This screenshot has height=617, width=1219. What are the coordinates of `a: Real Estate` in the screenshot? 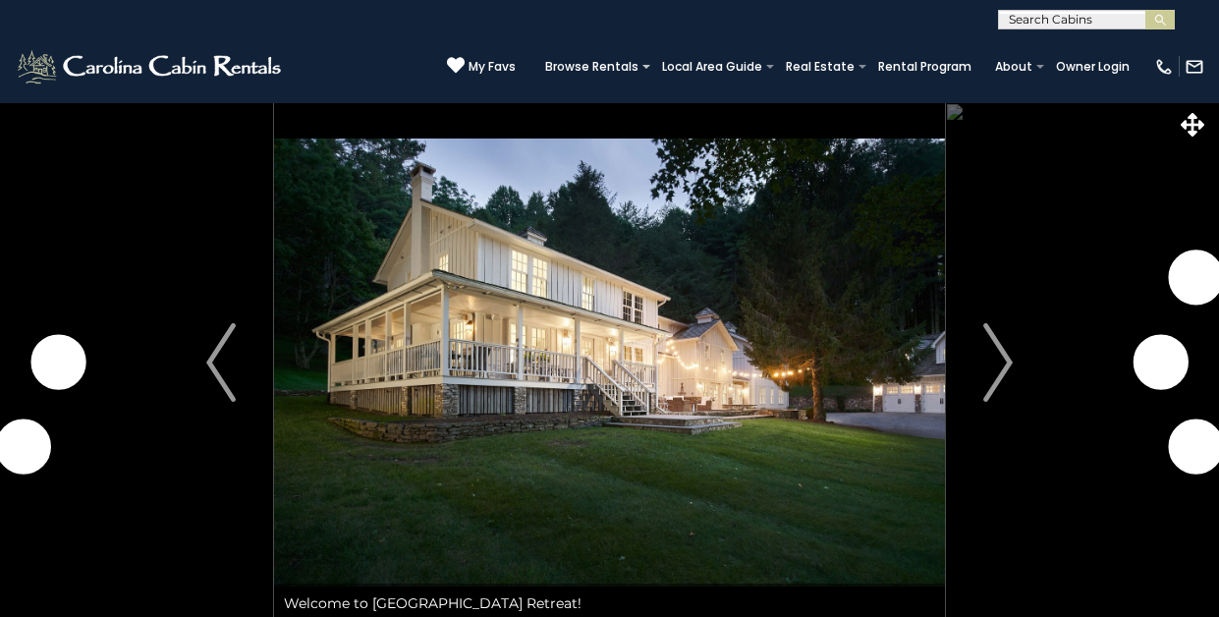 It's located at (820, 67).